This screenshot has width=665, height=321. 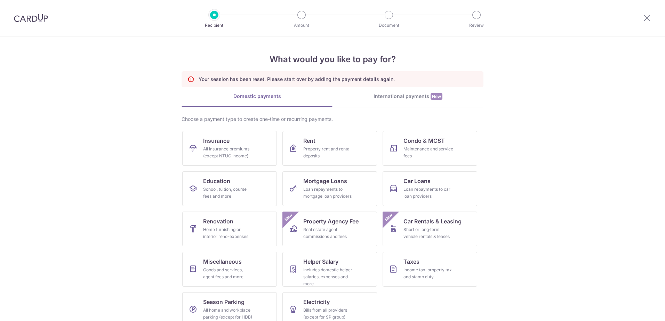 I want to click on span: Helper Salary, so click(x=321, y=262).